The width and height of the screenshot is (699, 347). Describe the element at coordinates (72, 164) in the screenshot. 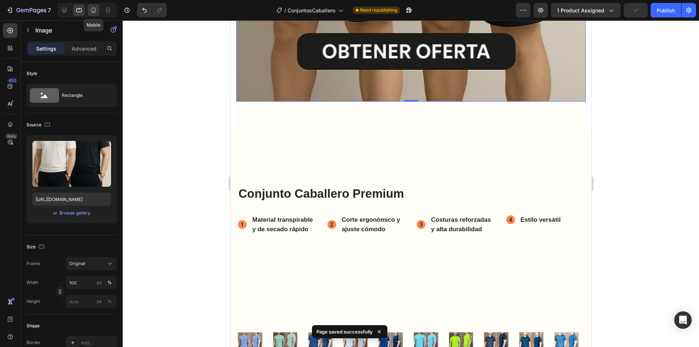

I see `img: preview-image` at that location.